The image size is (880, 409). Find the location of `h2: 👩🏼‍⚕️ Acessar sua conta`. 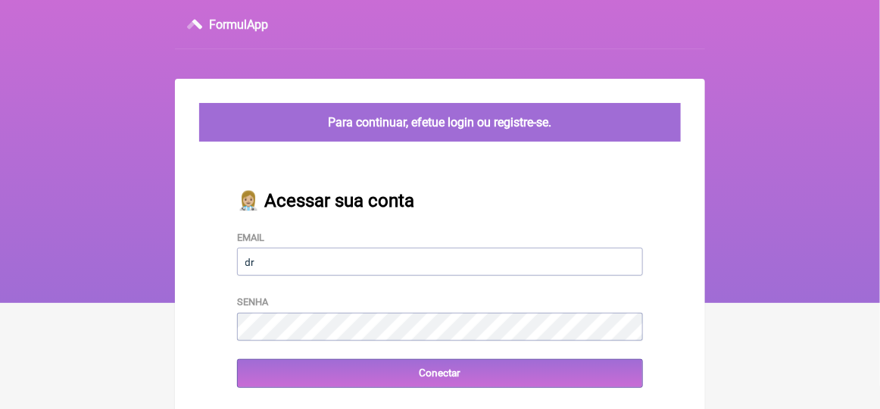

h2: 👩🏼‍⚕️ Acessar sua conta is located at coordinates (440, 201).